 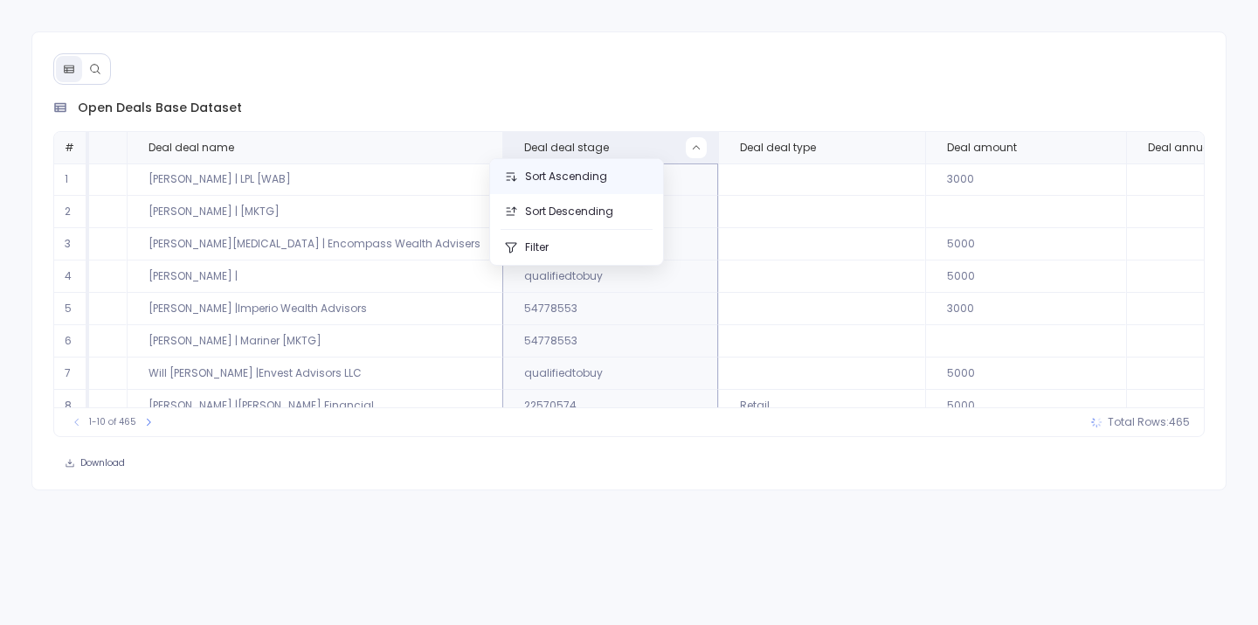 What do you see at coordinates (94, 463) in the screenshot?
I see `button: Download` at bounding box center [94, 463].